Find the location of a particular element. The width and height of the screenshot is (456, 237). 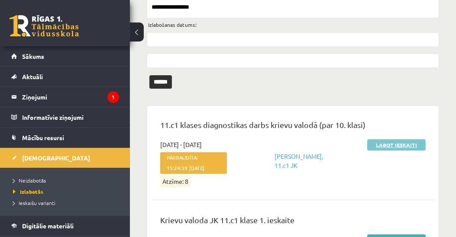

span: Ieskaišu varianti is located at coordinates (34, 203).